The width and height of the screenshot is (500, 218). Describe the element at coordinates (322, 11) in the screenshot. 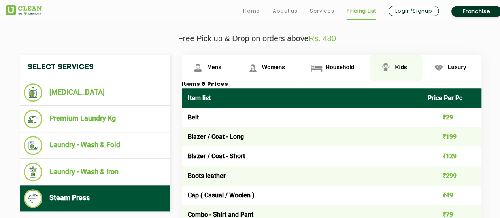

I see `a: Services` at that location.